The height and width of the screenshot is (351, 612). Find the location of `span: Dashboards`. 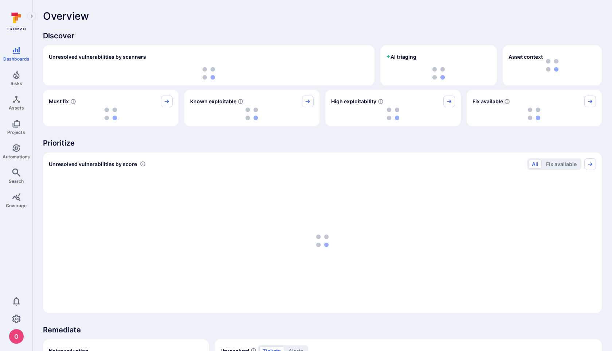

span: Dashboards is located at coordinates (16, 59).